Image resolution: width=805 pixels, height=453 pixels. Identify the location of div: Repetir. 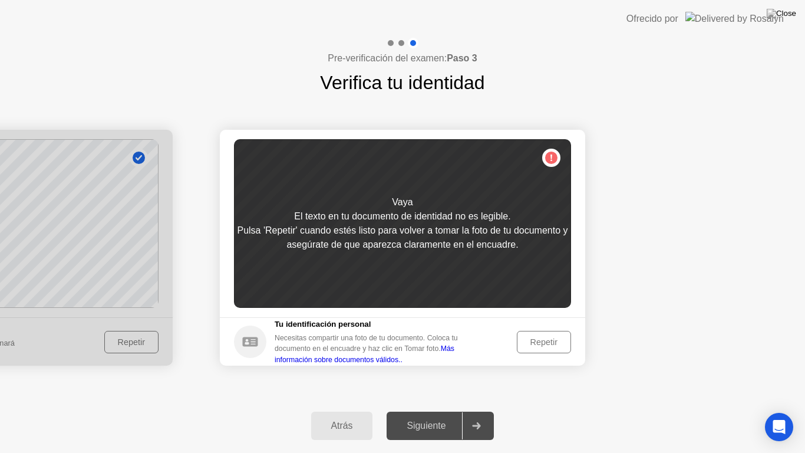
(544, 342).